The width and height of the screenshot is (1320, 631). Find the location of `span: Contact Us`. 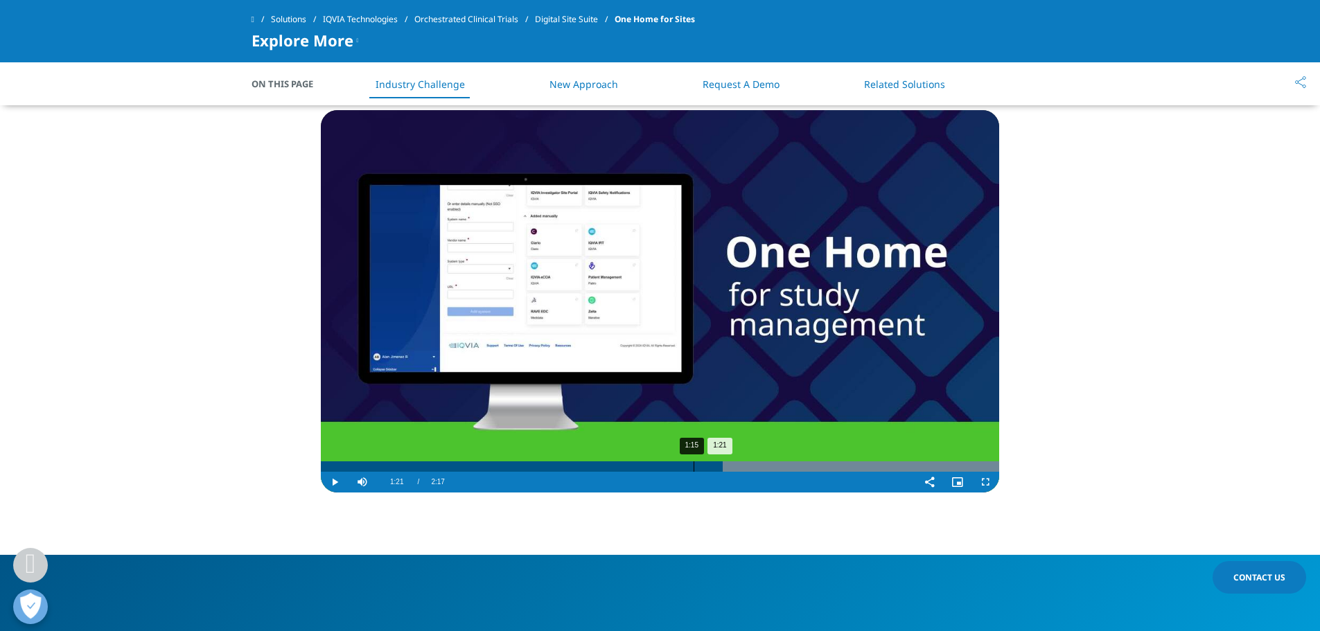

span: Contact Us is located at coordinates (1259, 577).